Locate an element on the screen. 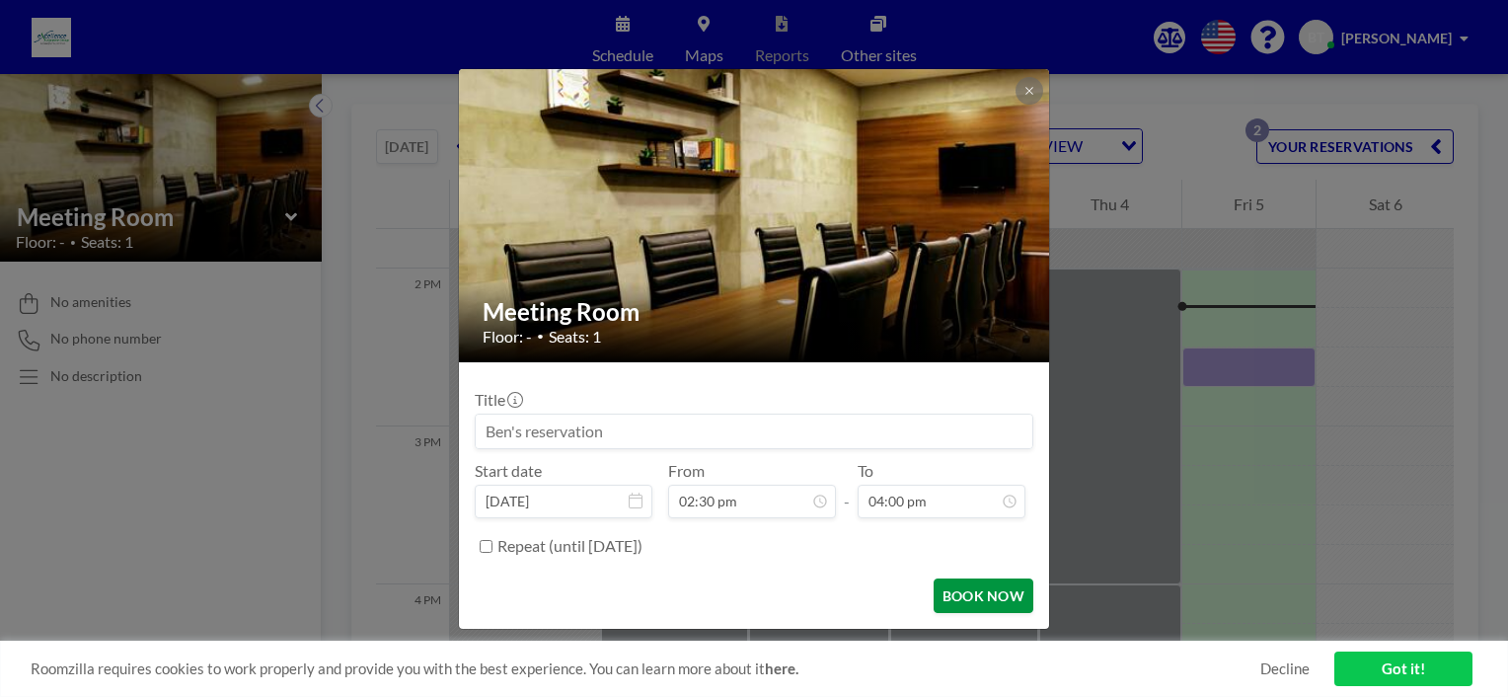  img: 537.jpg is located at coordinates (755, 215).